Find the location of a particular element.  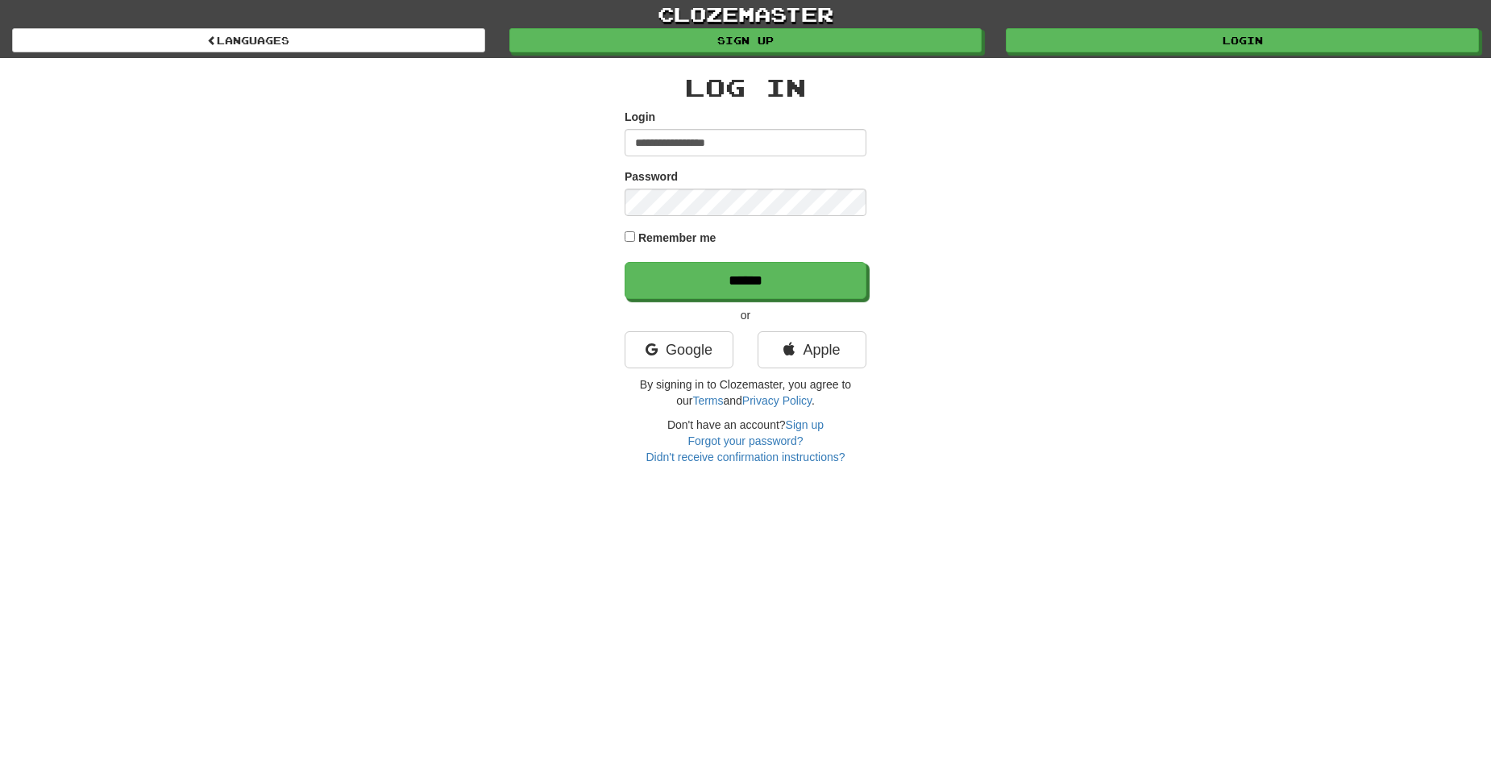

div: Don't have an account? is located at coordinates (746, 441).